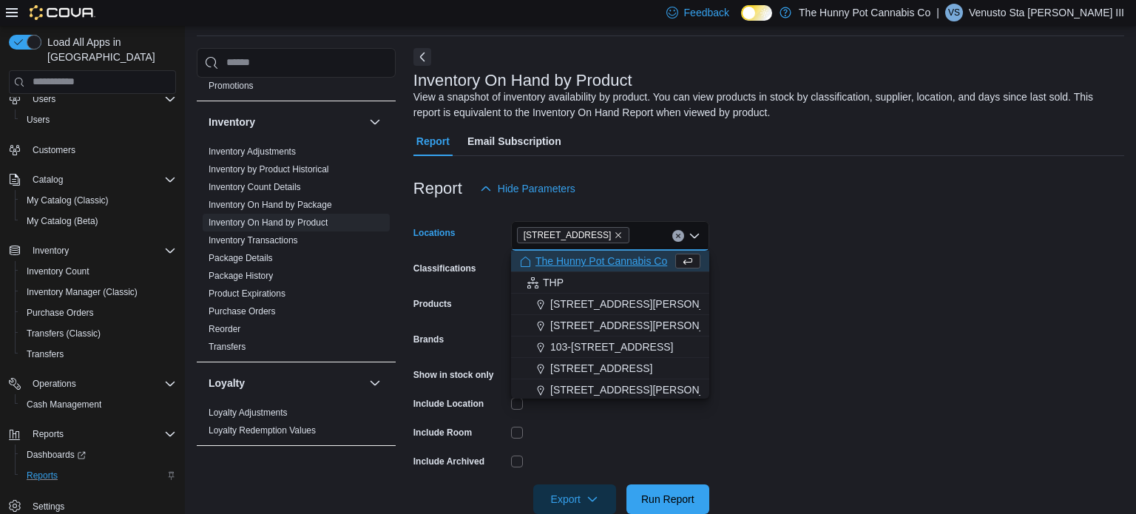 The width and height of the screenshot is (1136, 514). I want to click on a: Users, so click(38, 120).